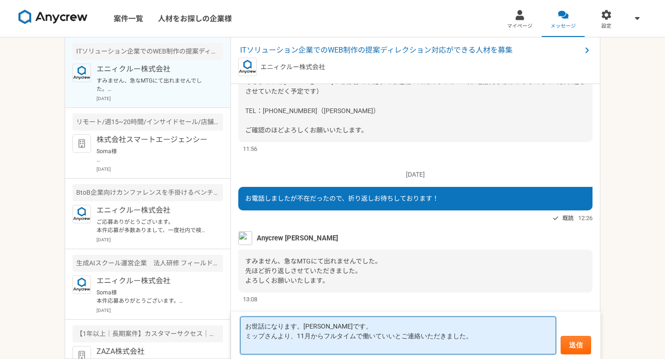  Describe the element at coordinates (82, 144) in the screenshot. I see `img: default_org_logo-42cde973f59100197ec2c8e796e4974ac8490bb5b08a0eb061ff975e4574aa76.png` at that location.